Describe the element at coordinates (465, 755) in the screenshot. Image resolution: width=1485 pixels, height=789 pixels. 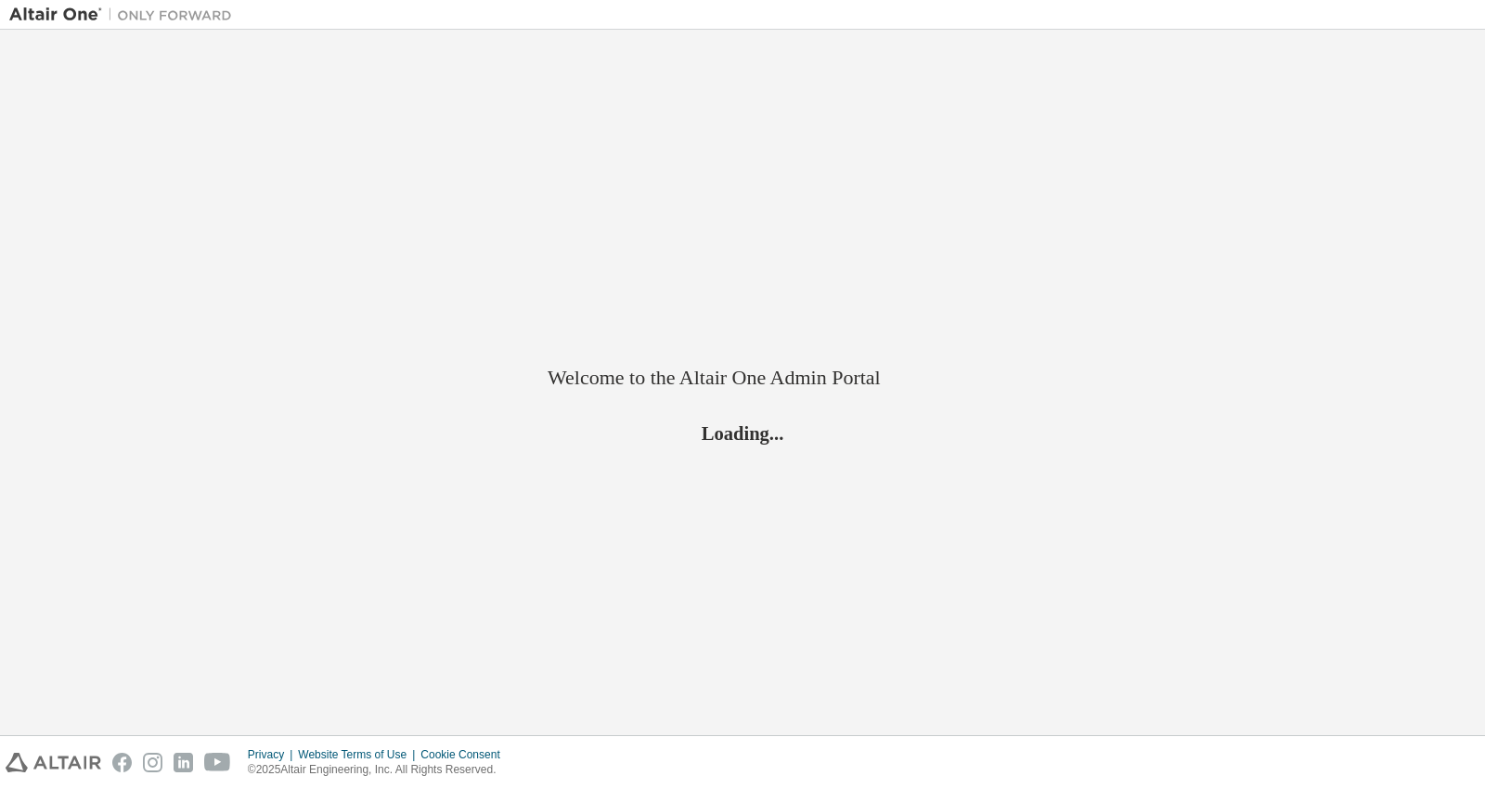
I see `div: Cookie Consent` at that location.